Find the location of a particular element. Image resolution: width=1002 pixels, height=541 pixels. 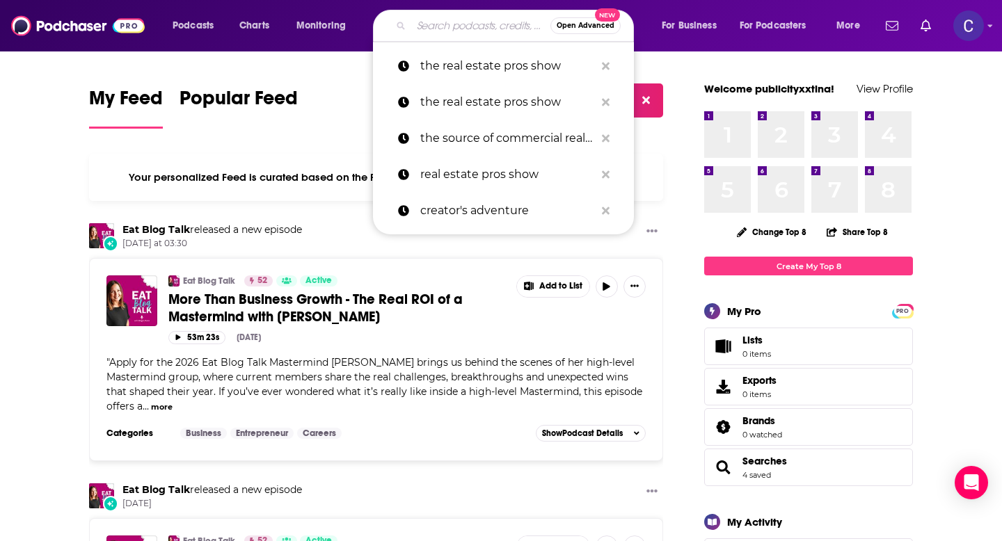

button: Change Top 8 is located at coordinates (771, 232).